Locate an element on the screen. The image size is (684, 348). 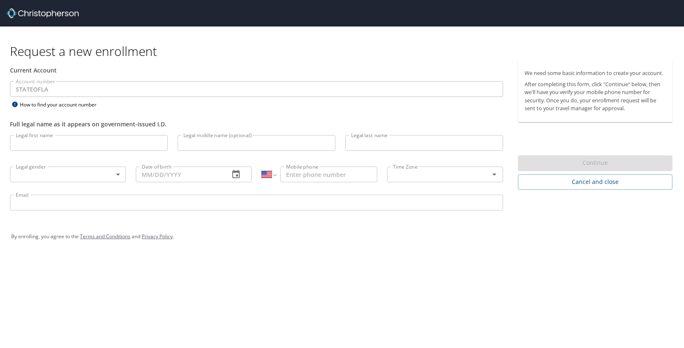
span: Cancel and close is located at coordinates (595, 182).